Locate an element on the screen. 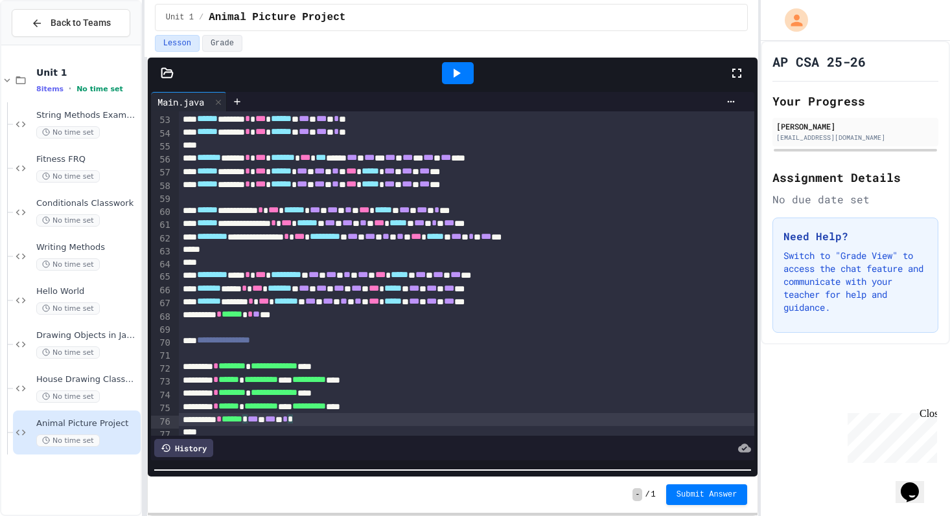 The image size is (950, 516). span: 8 items is located at coordinates (50, 89).